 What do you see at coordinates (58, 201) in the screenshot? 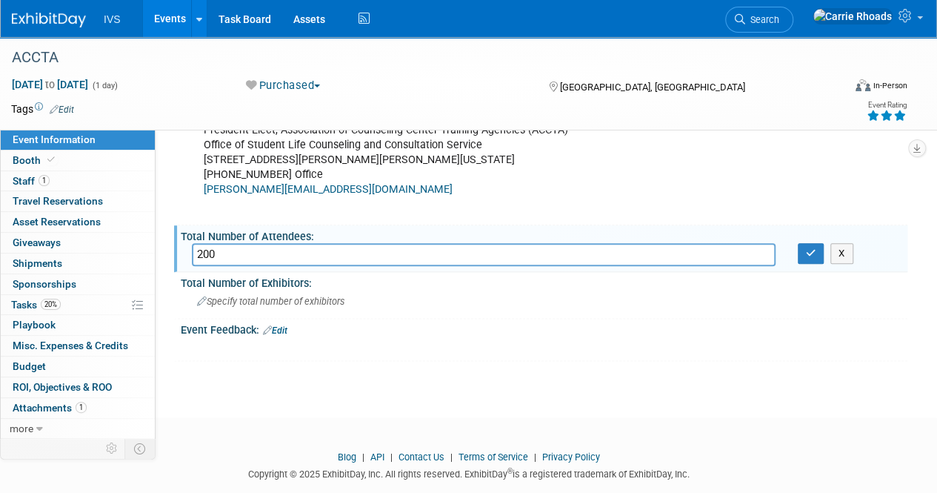
I see `span: Travel Reservations` at bounding box center [58, 201].